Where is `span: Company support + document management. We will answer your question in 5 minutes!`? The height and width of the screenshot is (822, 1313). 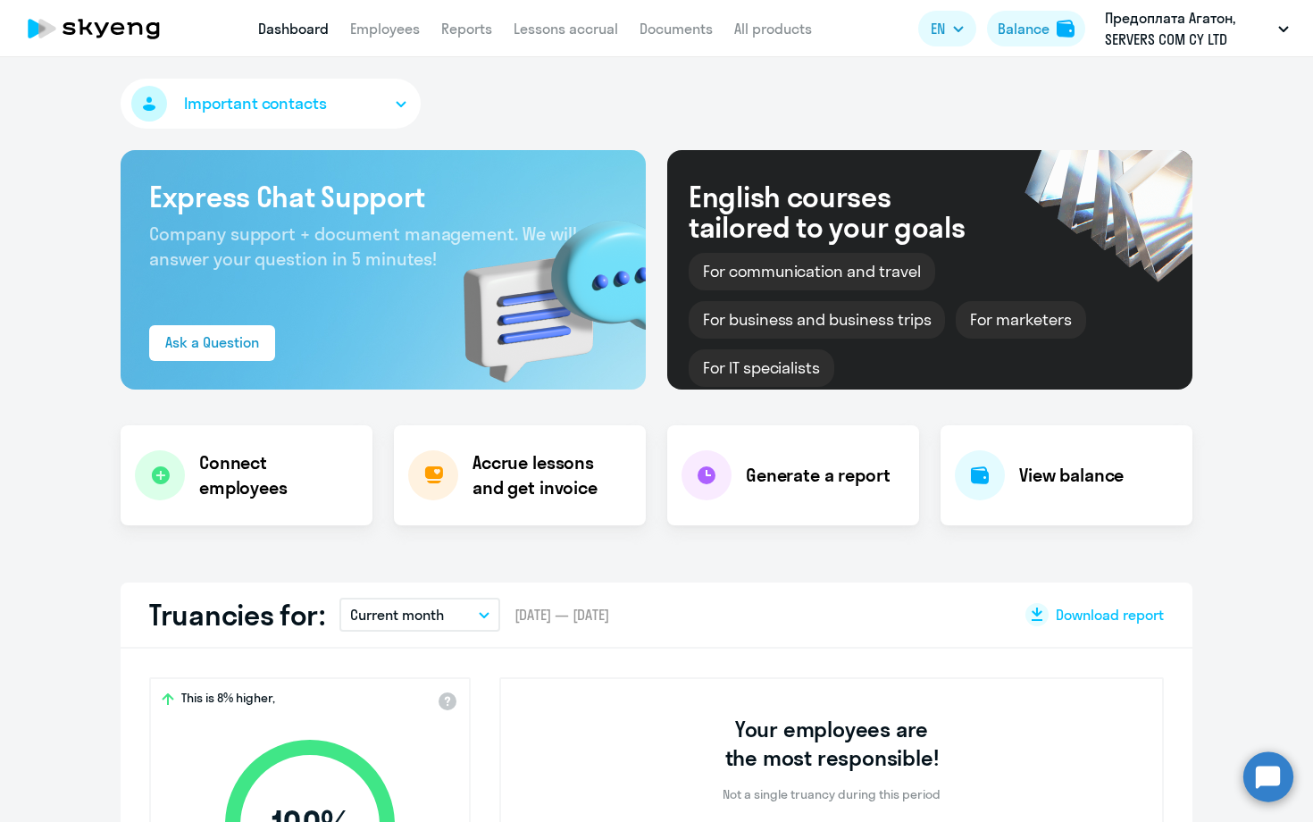
span: Company support + document management. We will answer your question in 5 minutes! is located at coordinates (363, 246).